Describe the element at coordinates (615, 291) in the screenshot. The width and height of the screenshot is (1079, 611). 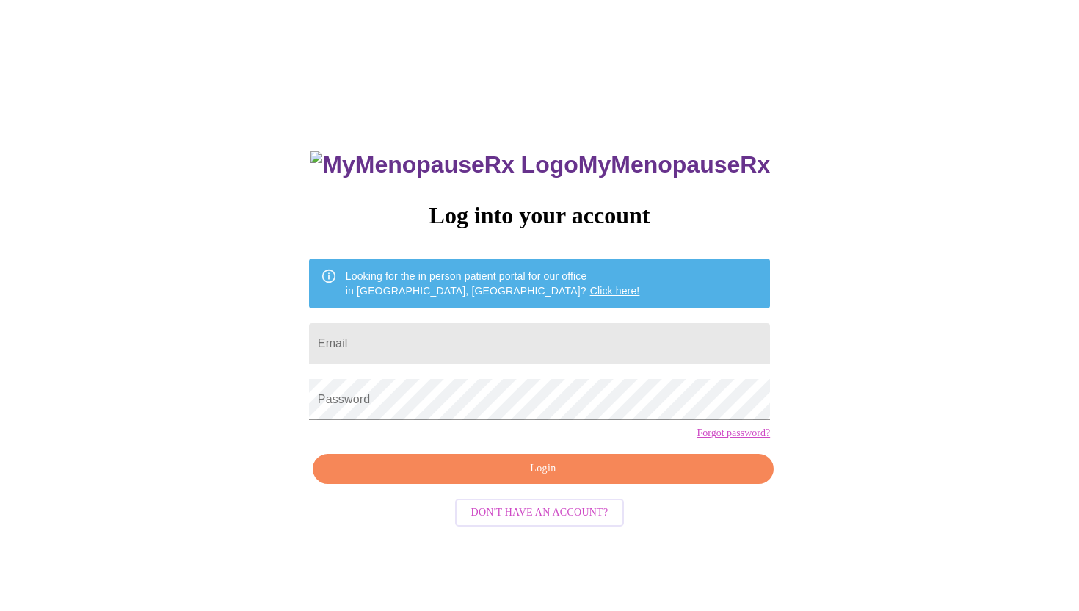
I see `a: Click here!` at that location.